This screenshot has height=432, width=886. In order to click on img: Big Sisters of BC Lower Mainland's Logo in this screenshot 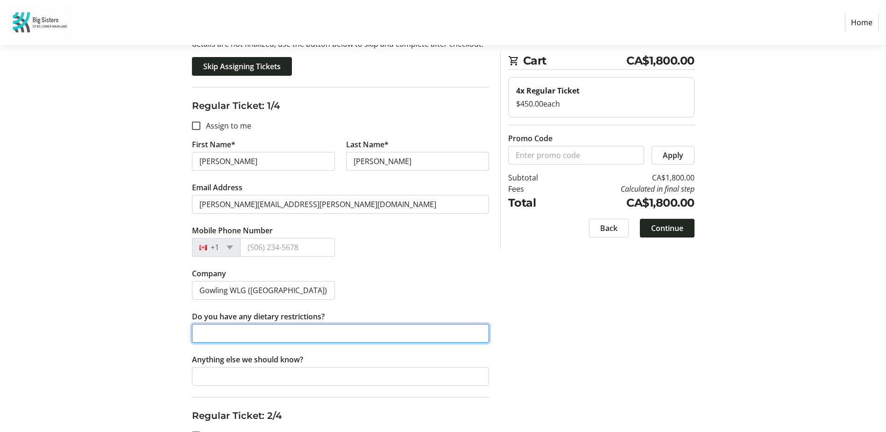, I will do `click(41, 22)`.